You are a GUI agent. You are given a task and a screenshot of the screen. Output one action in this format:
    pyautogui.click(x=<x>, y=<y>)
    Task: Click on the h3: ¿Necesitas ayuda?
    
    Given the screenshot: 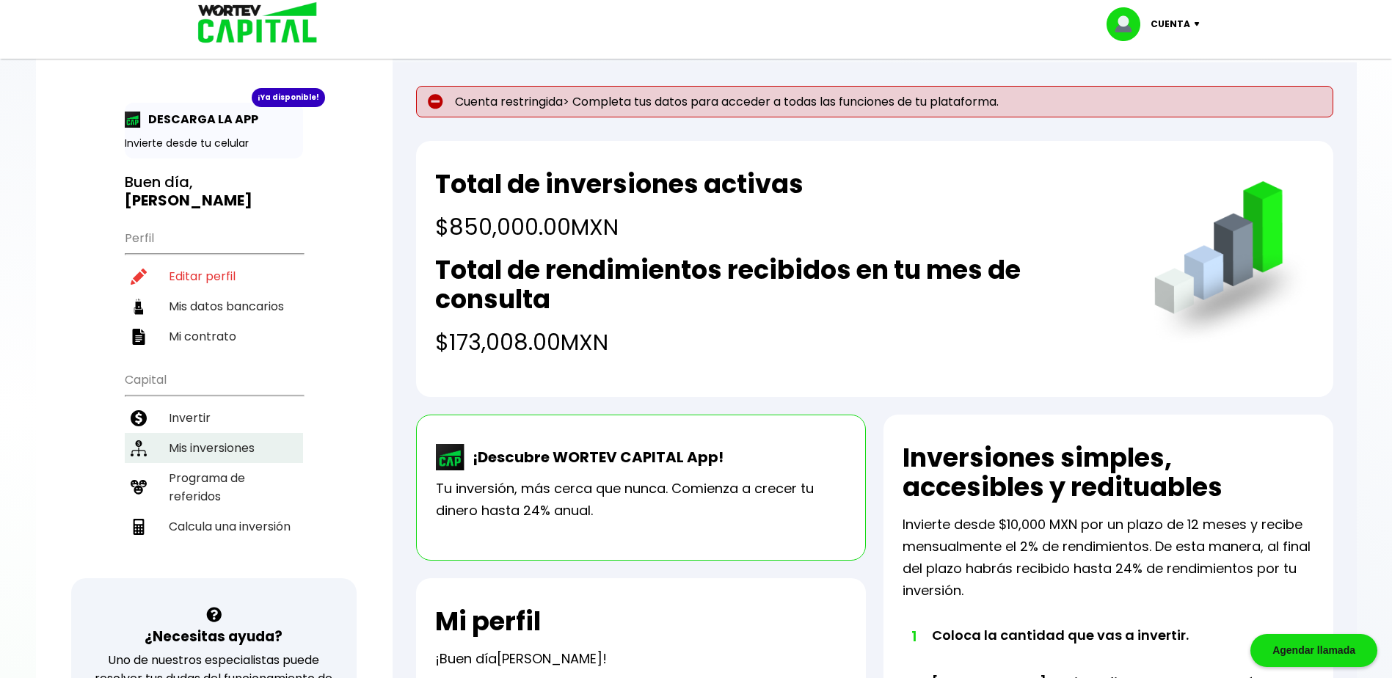 What is the action you would take?
    pyautogui.click(x=213, y=636)
    